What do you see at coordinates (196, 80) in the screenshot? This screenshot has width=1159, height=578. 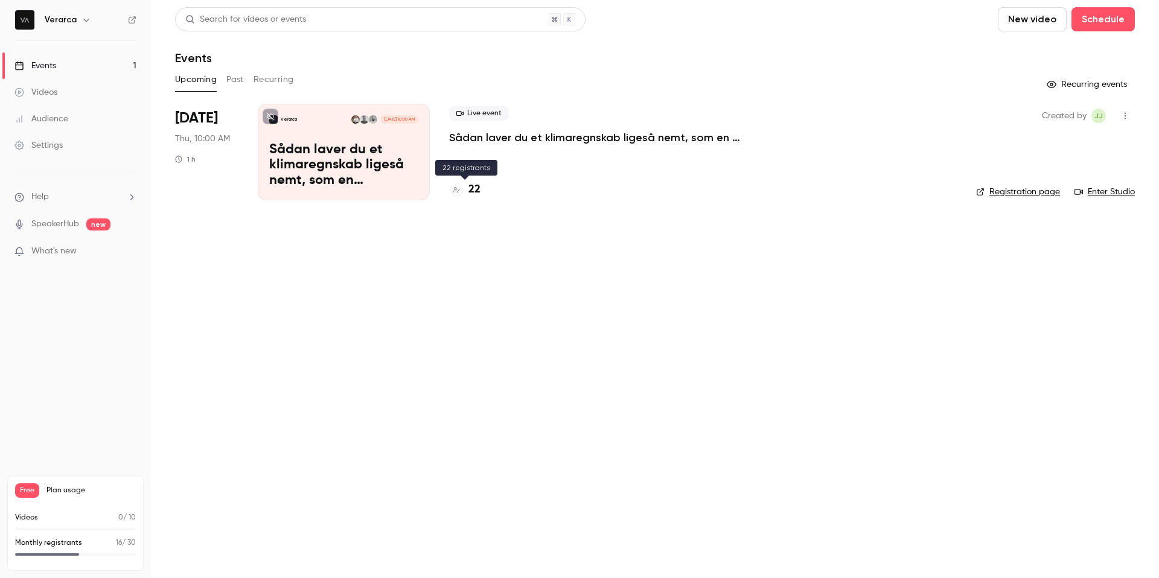 I see `button: Upcoming` at bounding box center [196, 80].